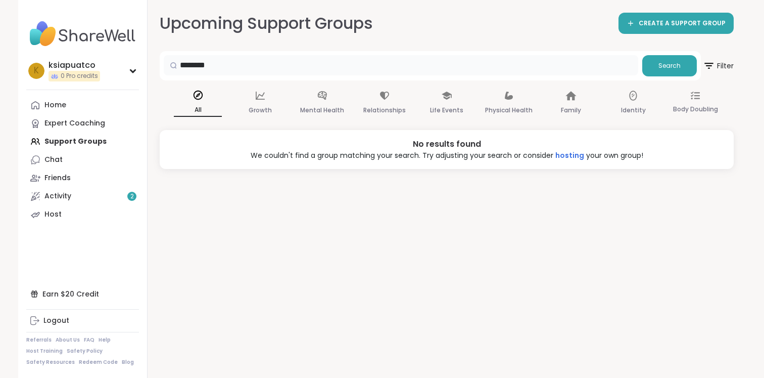  I want to click on a: Chat, so click(82, 160).